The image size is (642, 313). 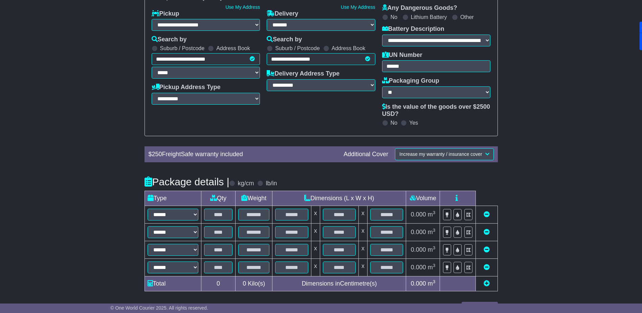 I want to click on label: Yes, so click(x=413, y=122).